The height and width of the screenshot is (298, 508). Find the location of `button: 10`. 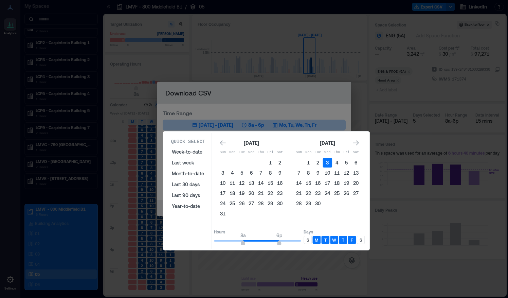

button: 10 is located at coordinates (327, 173).